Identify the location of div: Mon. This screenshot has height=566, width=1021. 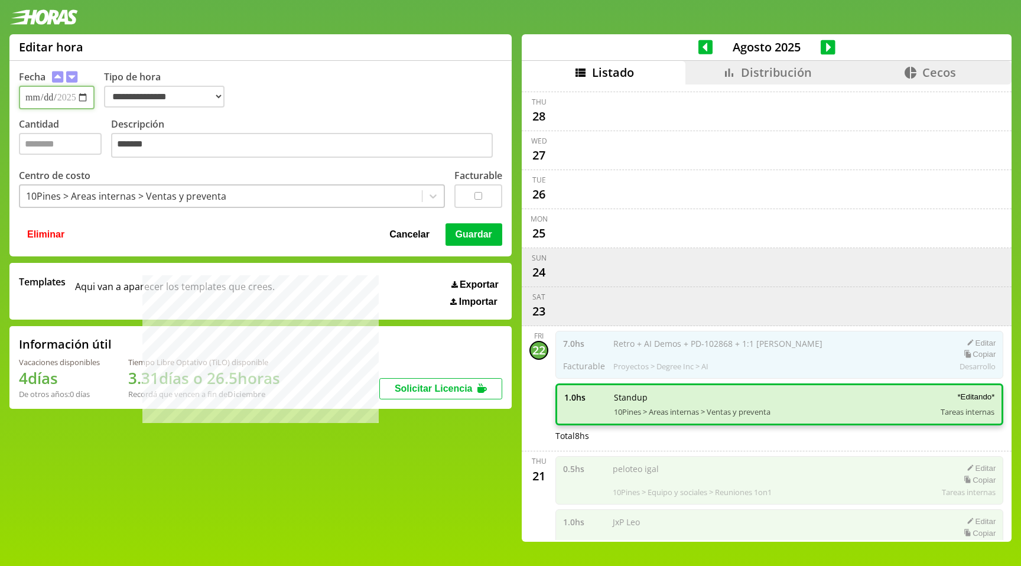
(539, 219).